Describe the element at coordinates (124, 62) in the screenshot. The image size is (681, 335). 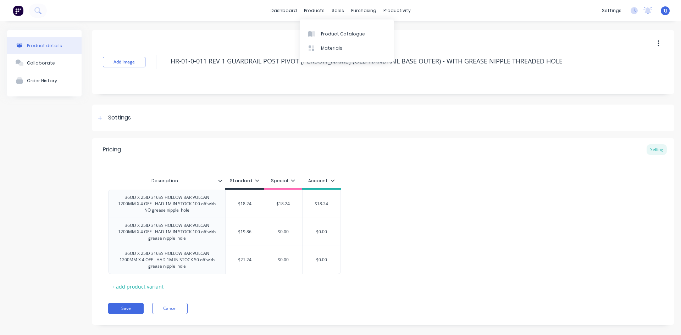
I see `button: Add image` at that location.